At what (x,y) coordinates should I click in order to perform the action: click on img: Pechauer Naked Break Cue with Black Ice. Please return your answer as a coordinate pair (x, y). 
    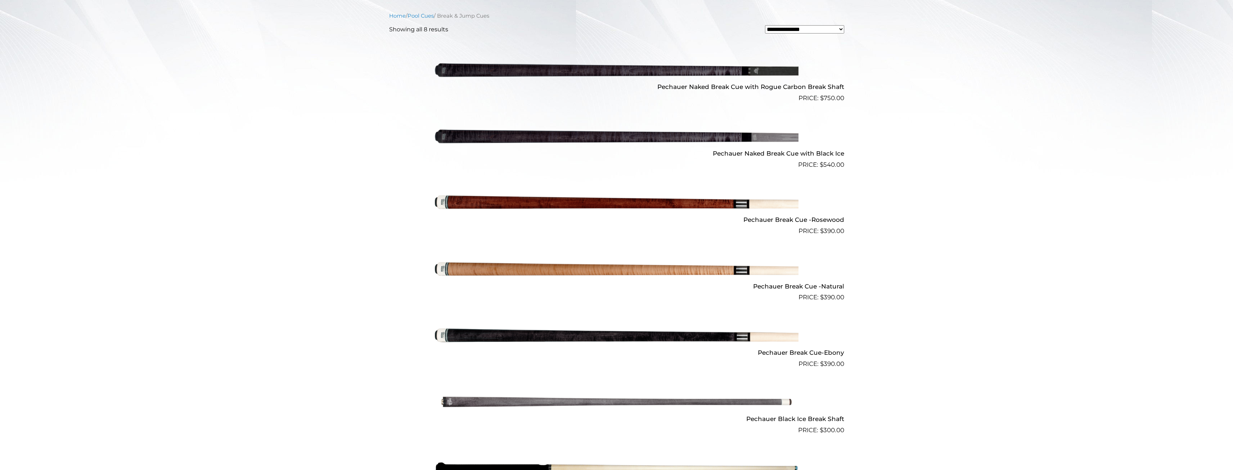
    Looking at the image, I should click on (617, 136).